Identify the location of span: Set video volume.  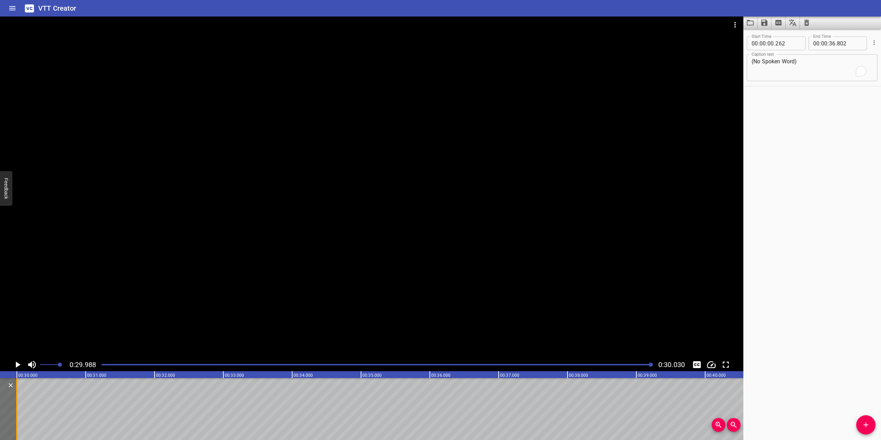
(60, 365).